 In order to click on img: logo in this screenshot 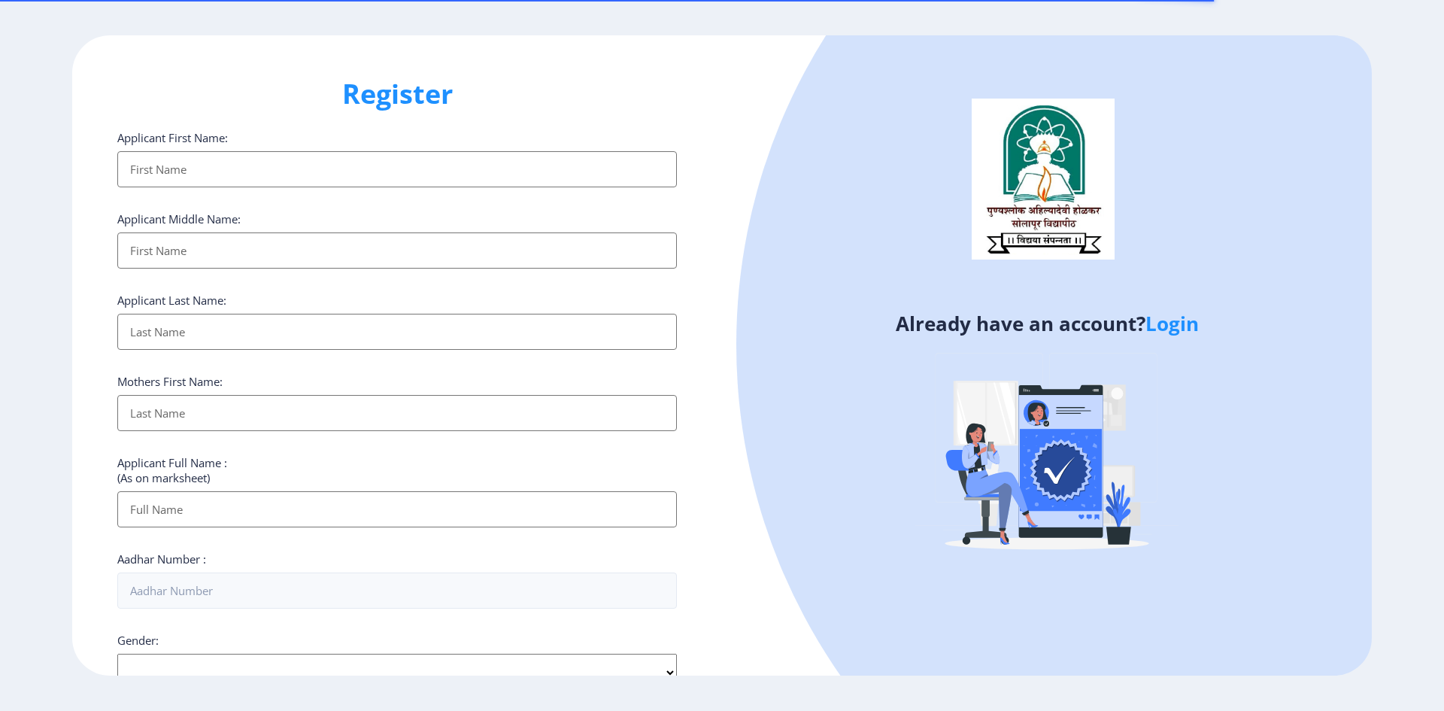, I will do `click(1043, 179)`.